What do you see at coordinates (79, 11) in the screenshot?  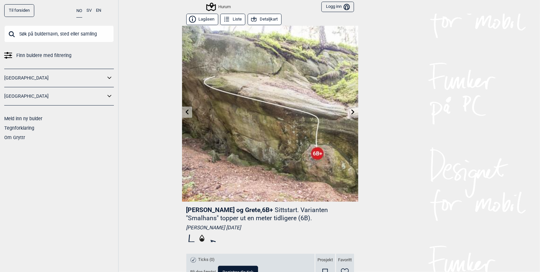 I see `button: NO` at bounding box center [79, 11].